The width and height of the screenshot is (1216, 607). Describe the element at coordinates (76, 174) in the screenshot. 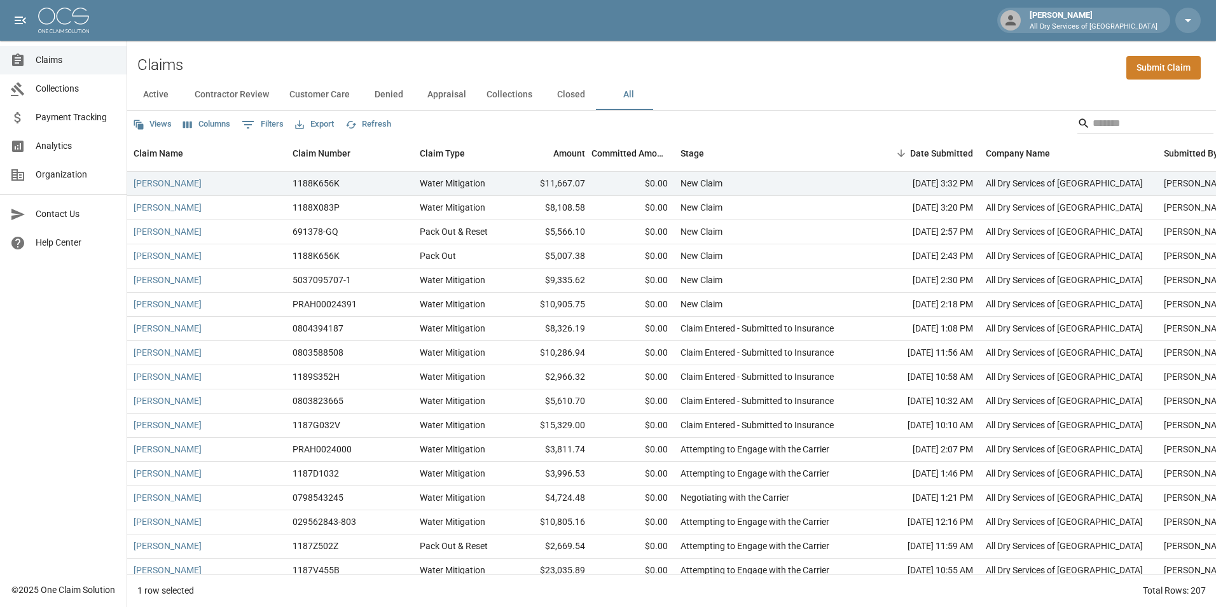

I see `span: Organization` at that location.